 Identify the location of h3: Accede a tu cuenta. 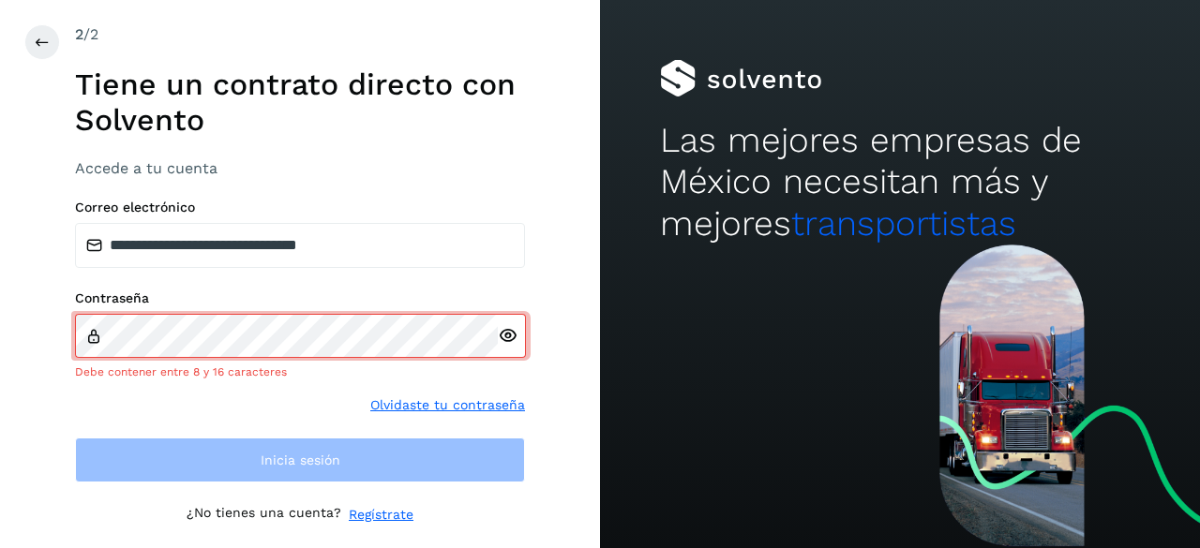
(300, 168).